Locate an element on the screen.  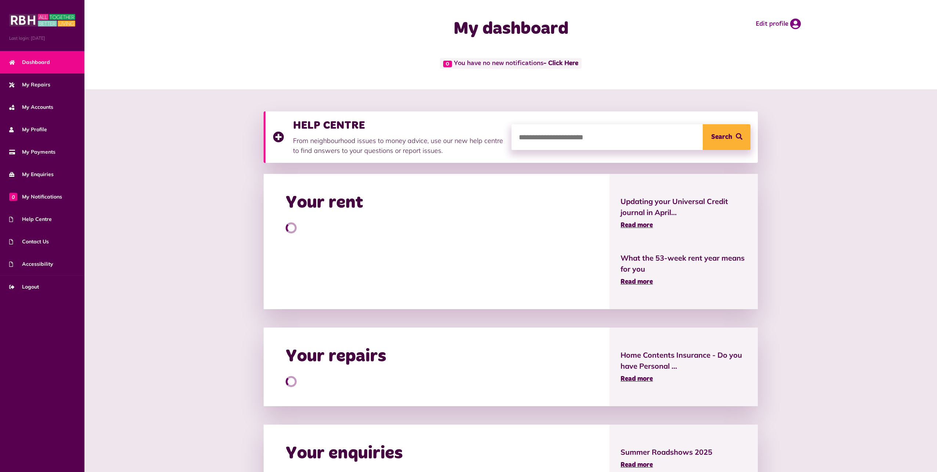
img: MyRBH is located at coordinates (42, 20).